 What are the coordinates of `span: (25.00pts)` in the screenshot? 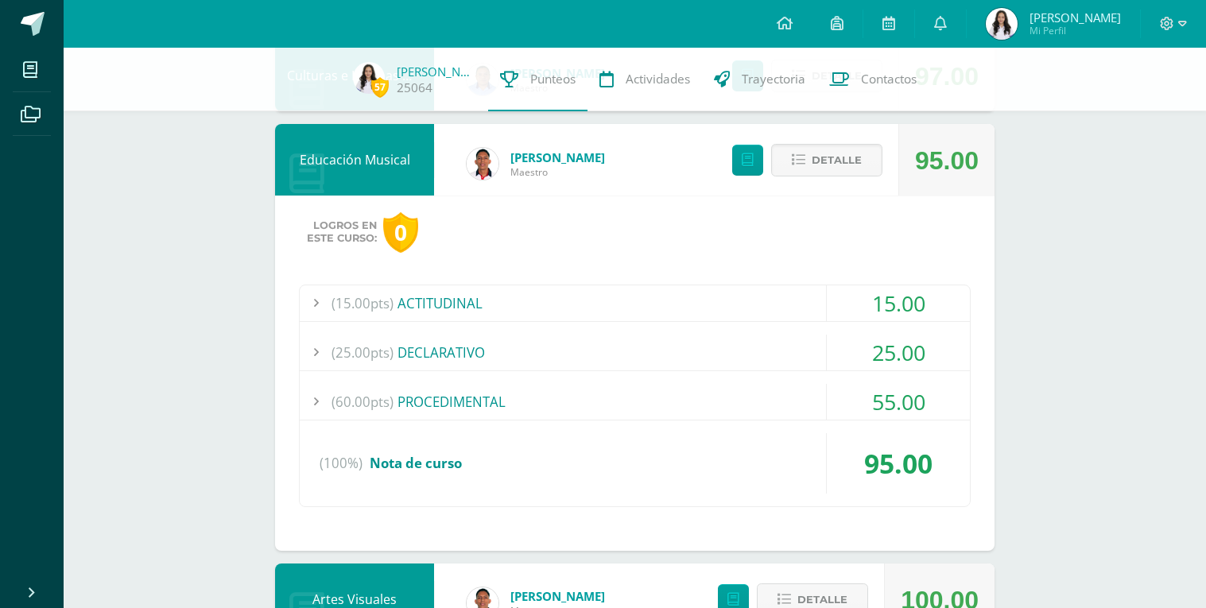 It's located at (363, 352).